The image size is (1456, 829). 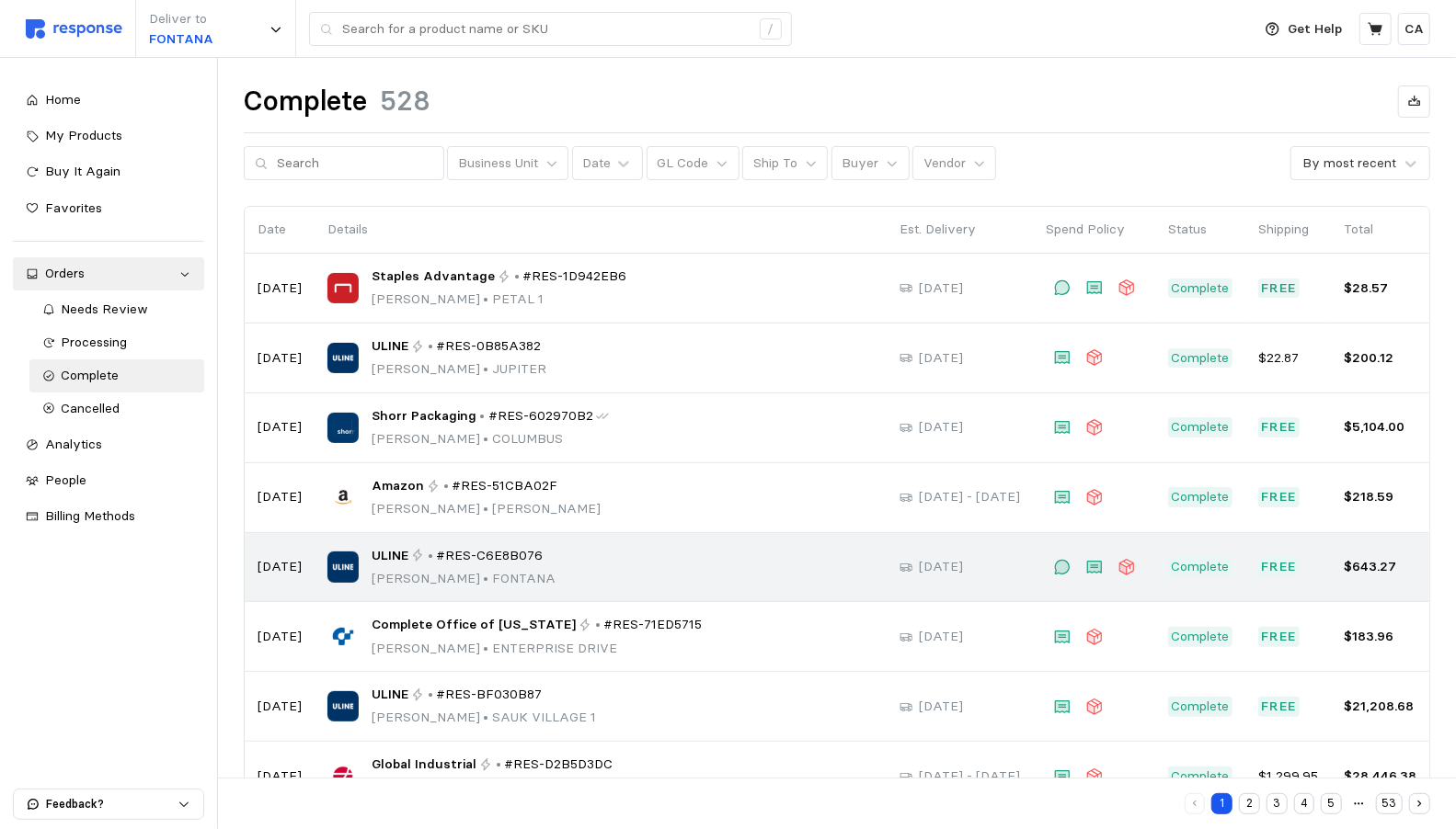 I want to click on p: $218.59, so click(x=1380, y=497).